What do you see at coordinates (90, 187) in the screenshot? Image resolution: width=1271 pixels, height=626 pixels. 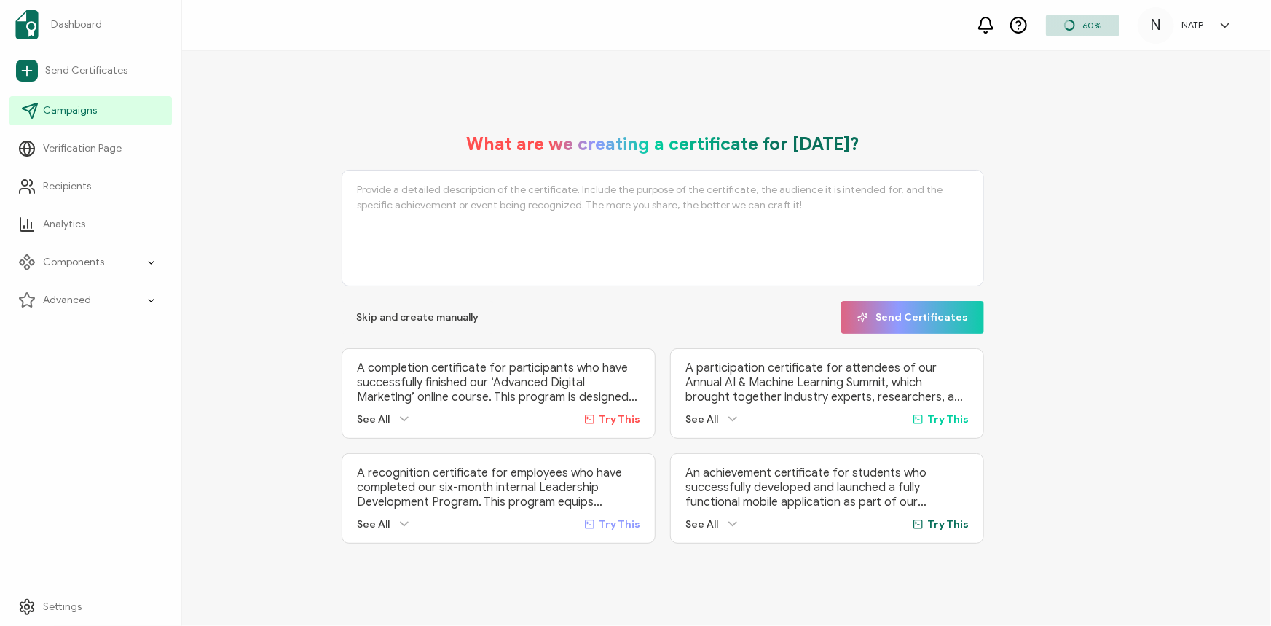 I see `a: Recipients` at bounding box center [90, 187].